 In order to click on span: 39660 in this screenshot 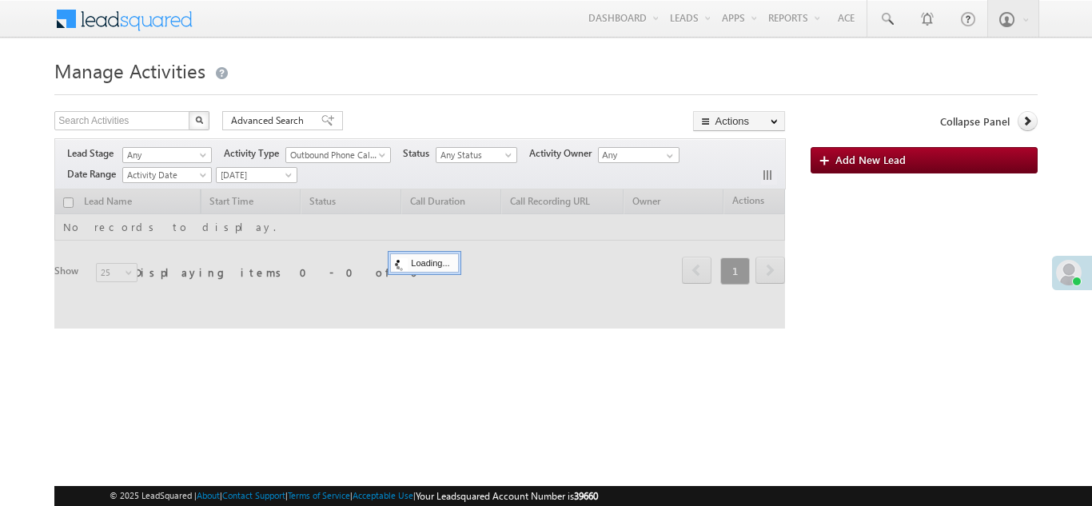, I will do `click(586, 495)`.